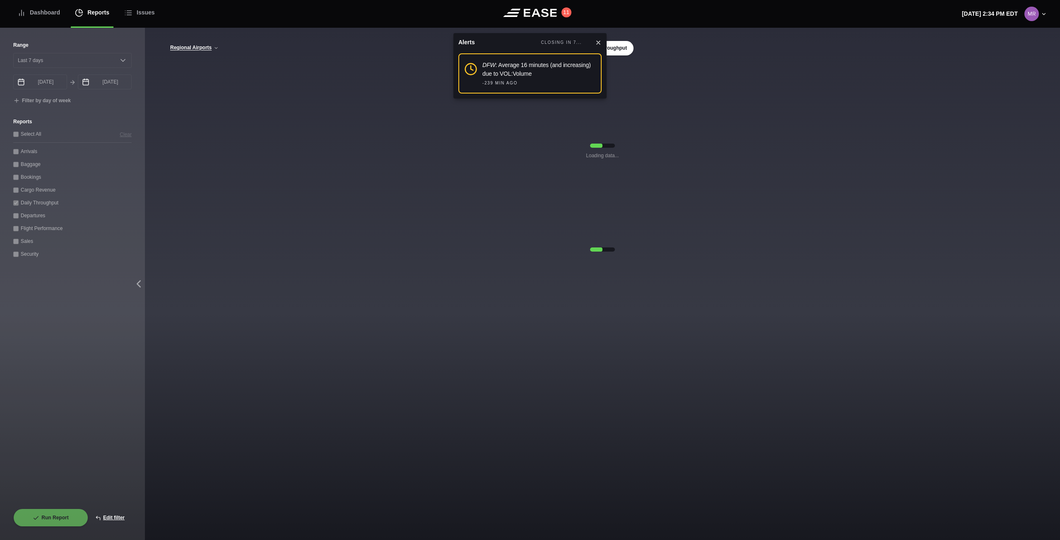 The image size is (1060, 540). What do you see at coordinates (72, 122) in the screenshot?
I see `label: Reports` at bounding box center [72, 122].